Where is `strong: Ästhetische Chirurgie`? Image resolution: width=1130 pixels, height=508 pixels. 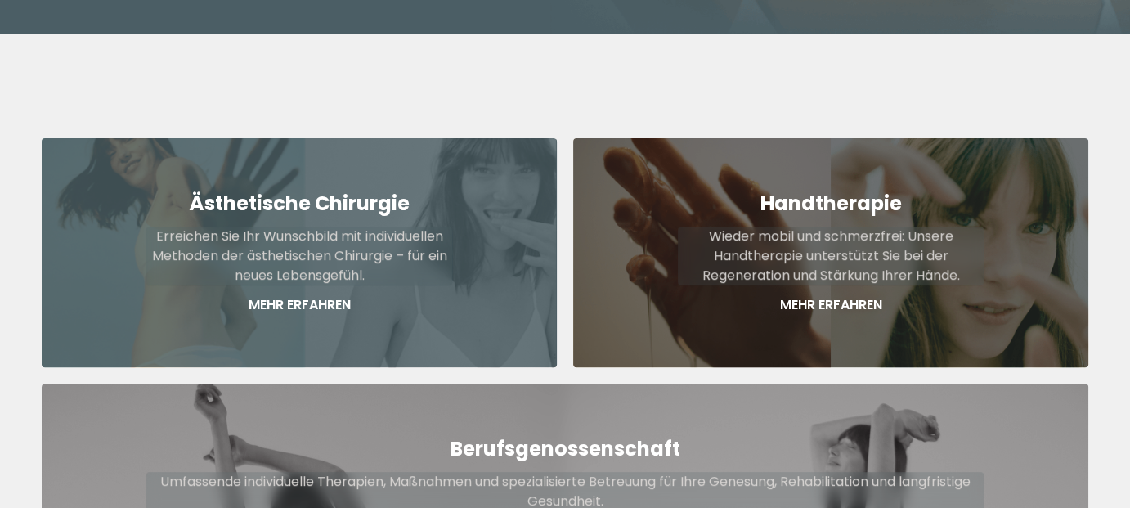 strong: Ästhetische Chirurgie is located at coordinates (299, 203).